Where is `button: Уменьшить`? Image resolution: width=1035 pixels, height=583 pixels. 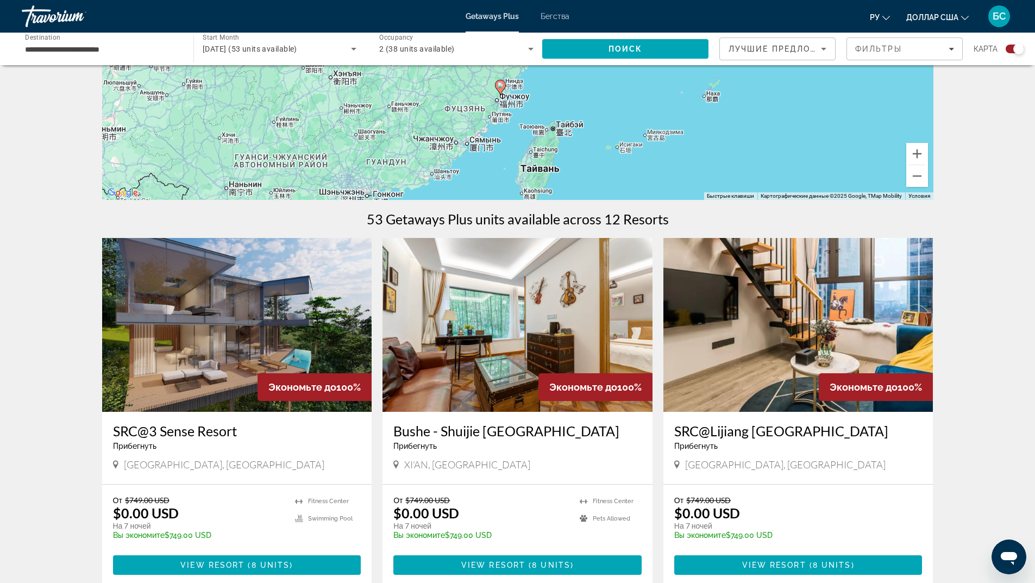 button: Уменьшить is located at coordinates (917, 176).